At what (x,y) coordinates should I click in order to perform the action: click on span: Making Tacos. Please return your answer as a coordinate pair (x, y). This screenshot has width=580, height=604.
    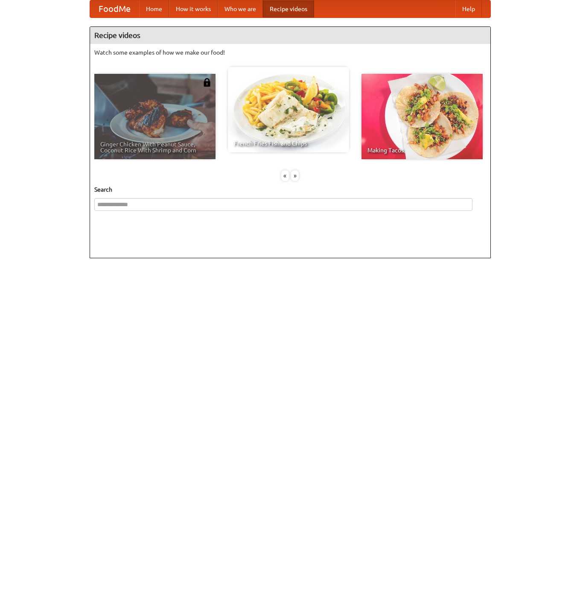
    Looking at the image, I should click on (422, 150).